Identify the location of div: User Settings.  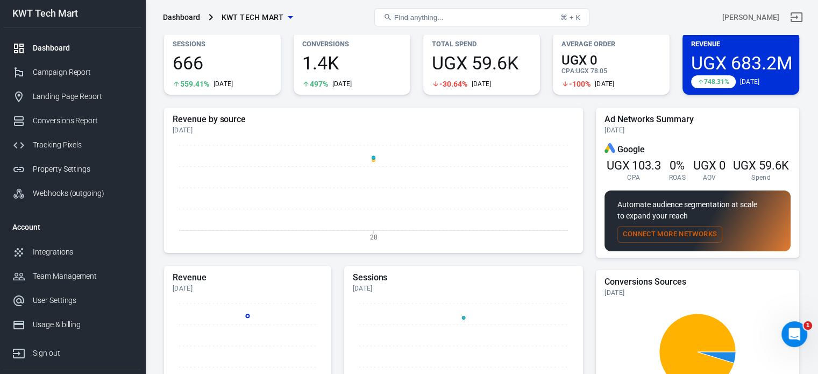
(83, 300).